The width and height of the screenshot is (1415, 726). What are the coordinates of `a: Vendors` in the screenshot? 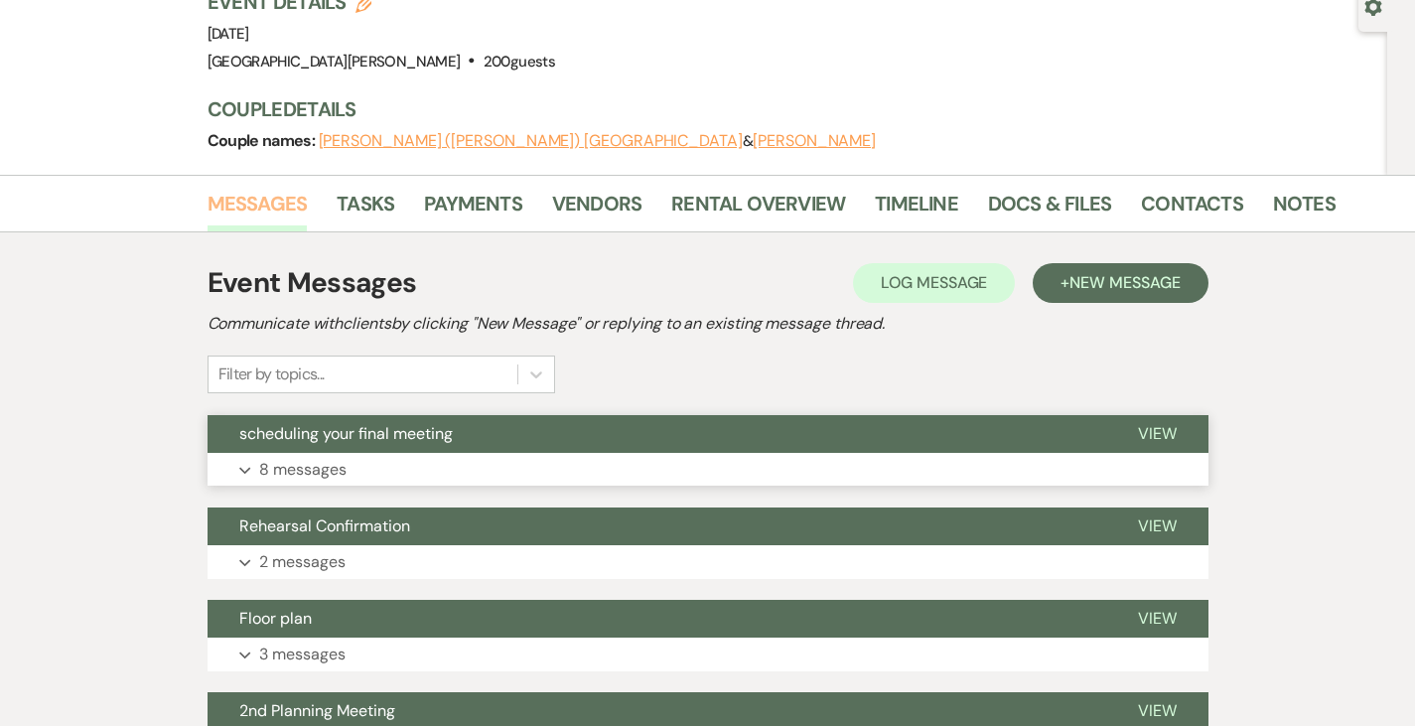 It's located at (597, 210).